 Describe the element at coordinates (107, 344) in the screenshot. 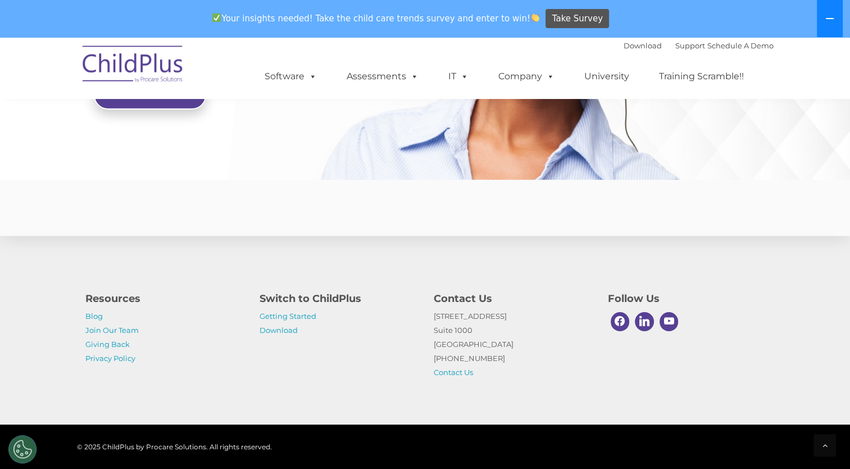

I see `a: Giving Back` at that location.